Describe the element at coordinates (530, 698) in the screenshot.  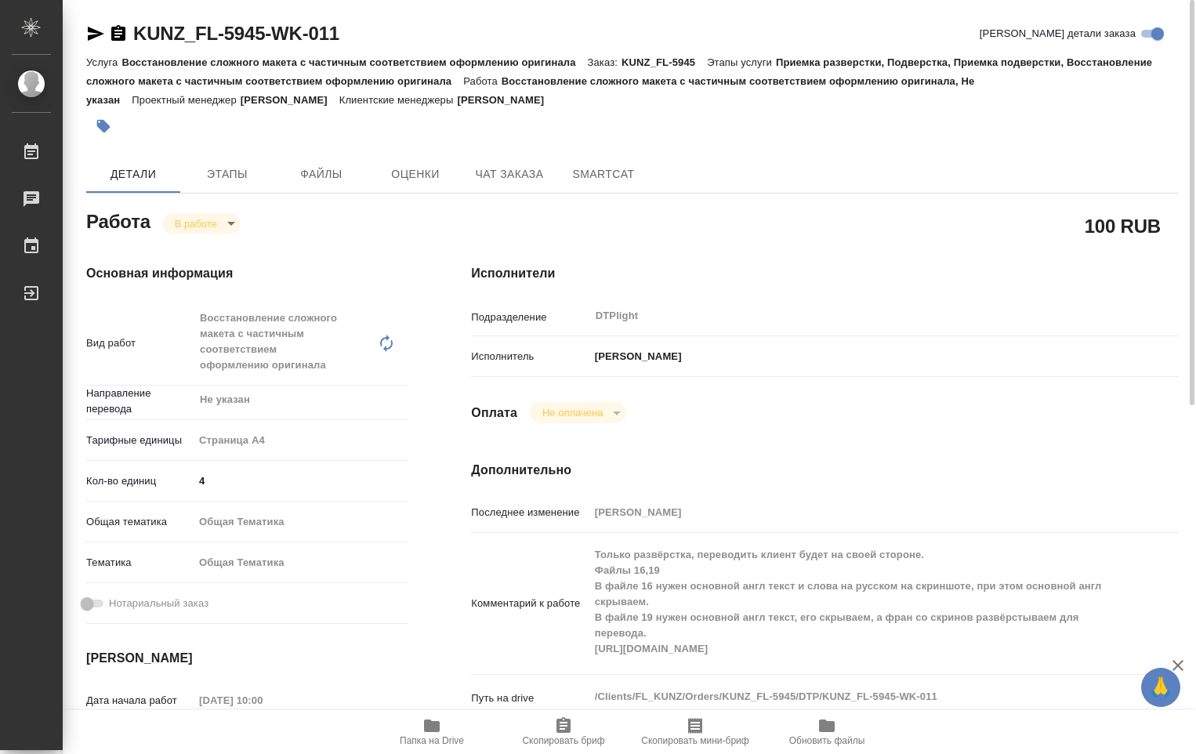
I see `p: Путь на drive` at that location.